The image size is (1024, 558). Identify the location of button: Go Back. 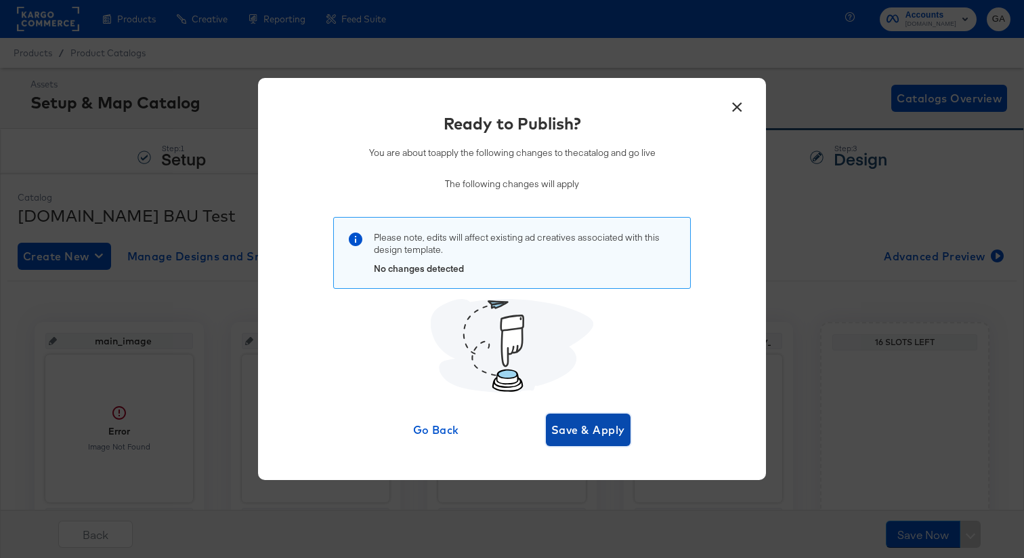
(436, 429).